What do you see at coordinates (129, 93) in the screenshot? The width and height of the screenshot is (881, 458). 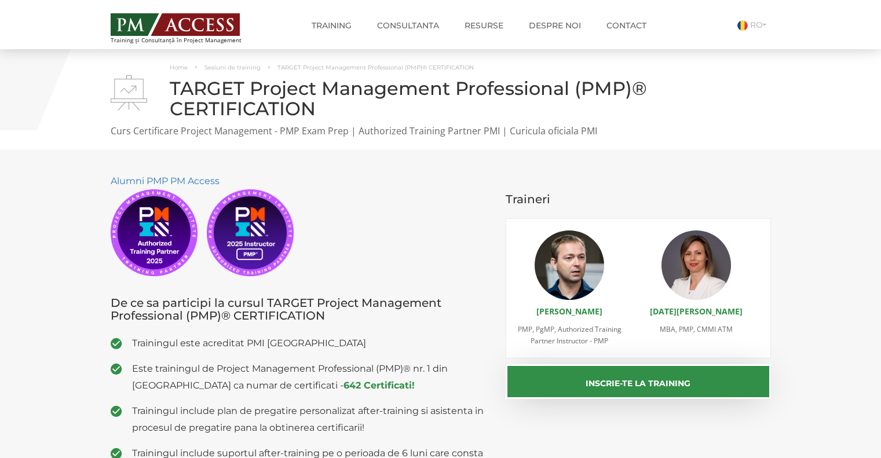 I see `img: TARGET Project Management Professional (PMP)® CERTIFICATION` at bounding box center [129, 93].